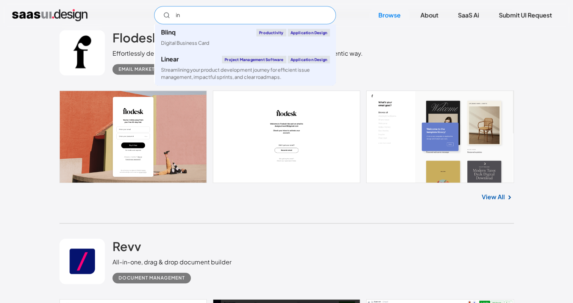  I want to click on input: Search UI designs you're looking for..., so click(245, 15).